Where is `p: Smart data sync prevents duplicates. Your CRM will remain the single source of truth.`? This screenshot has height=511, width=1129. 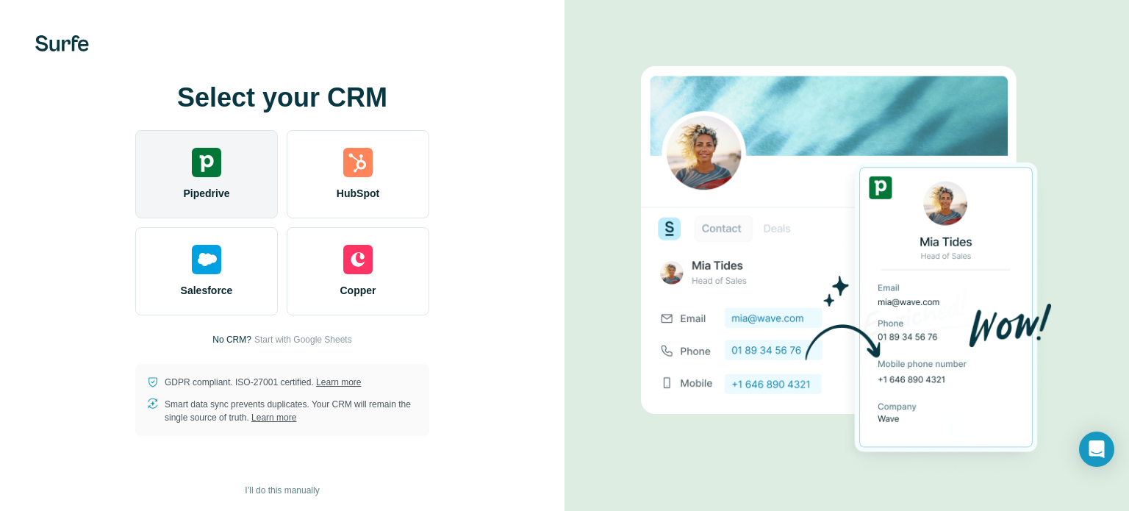
p: Smart data sync prevents duplicates. Your CRM will remain the single source of truth. is located at coordinates (291, 411).